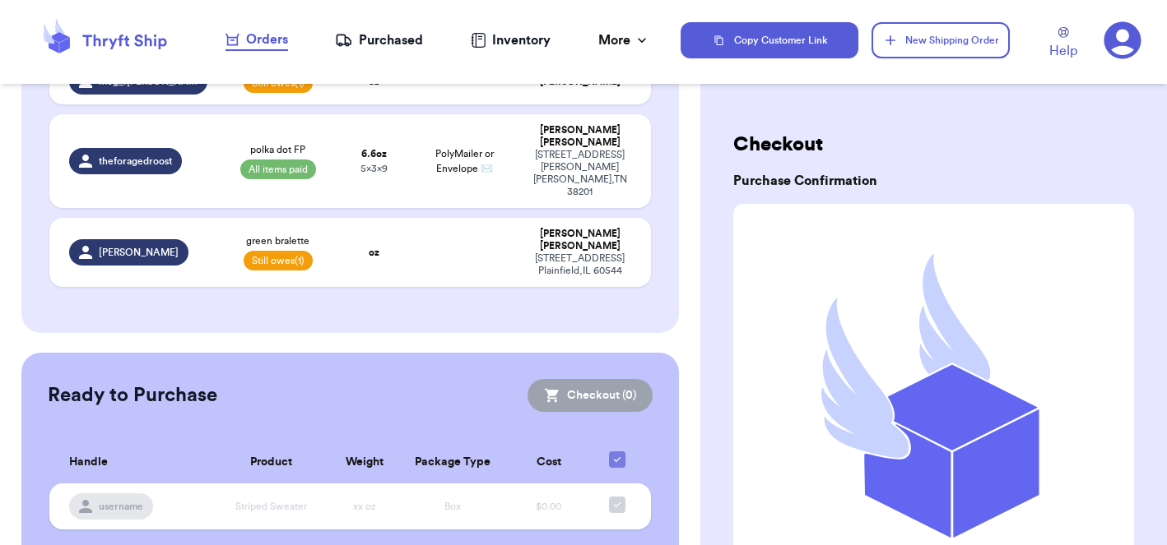  I want to click on button: Copy Customer Link, so click(769, 40).